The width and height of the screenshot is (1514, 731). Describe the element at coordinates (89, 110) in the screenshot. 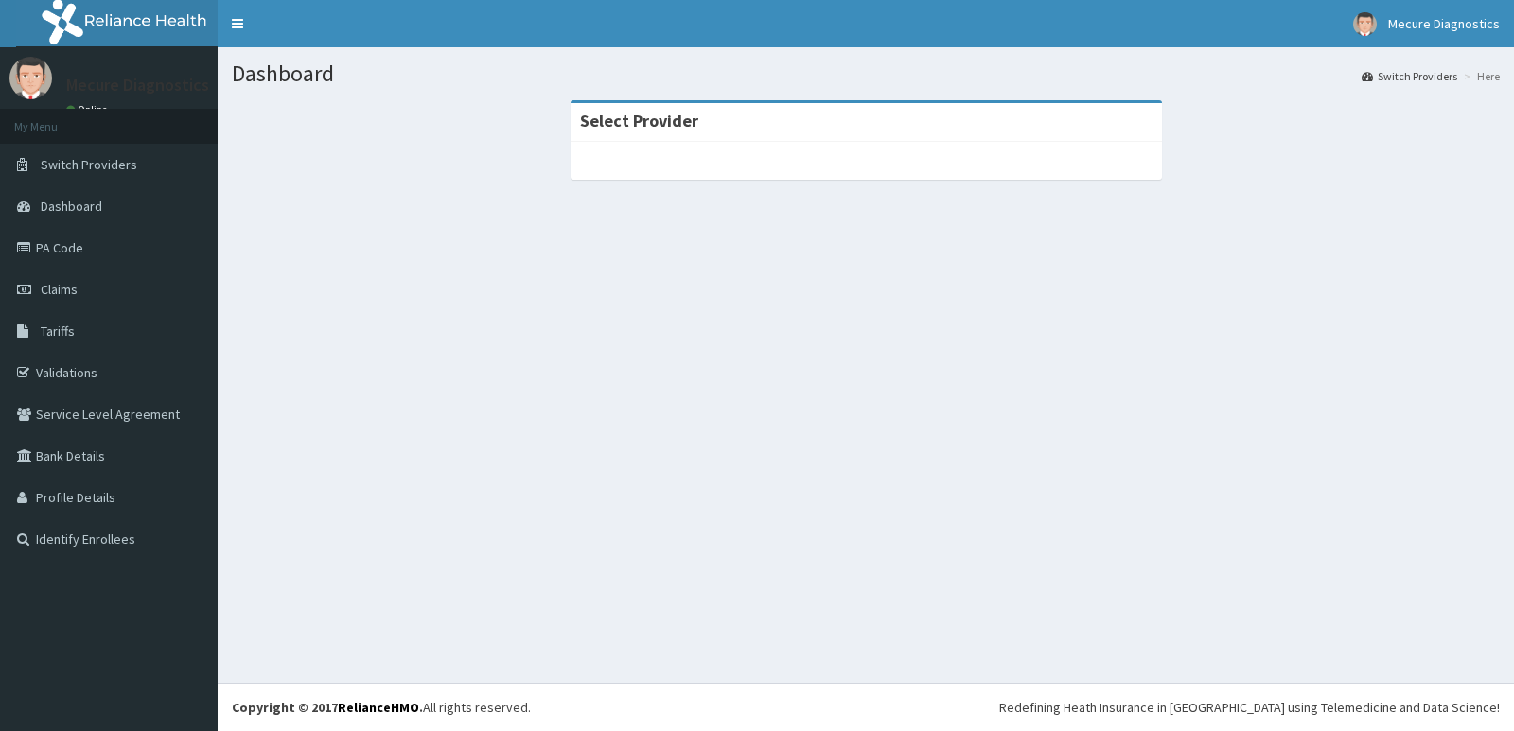

I see `a: Online` at that location.